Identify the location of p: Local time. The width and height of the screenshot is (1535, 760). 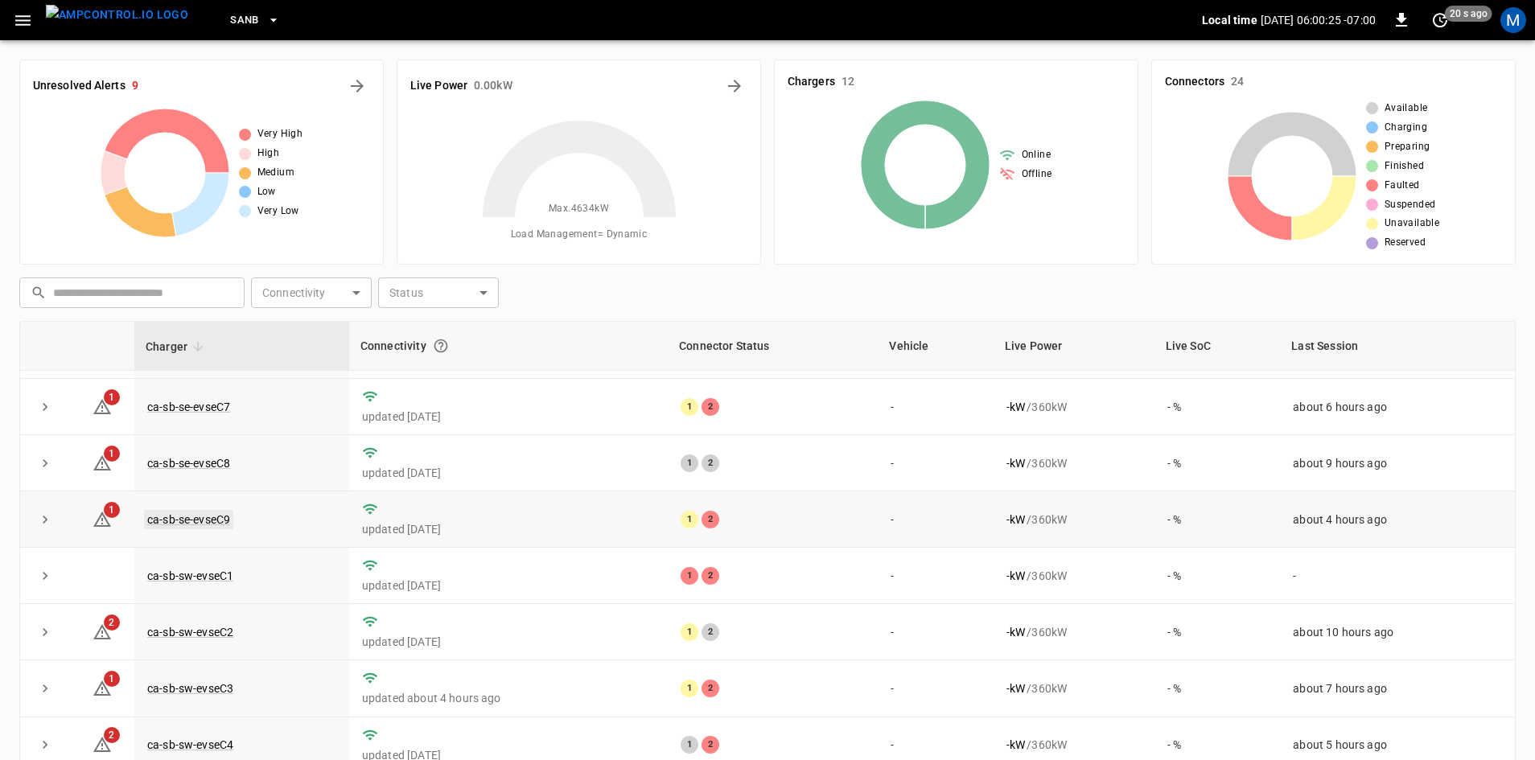
(1230, 20).